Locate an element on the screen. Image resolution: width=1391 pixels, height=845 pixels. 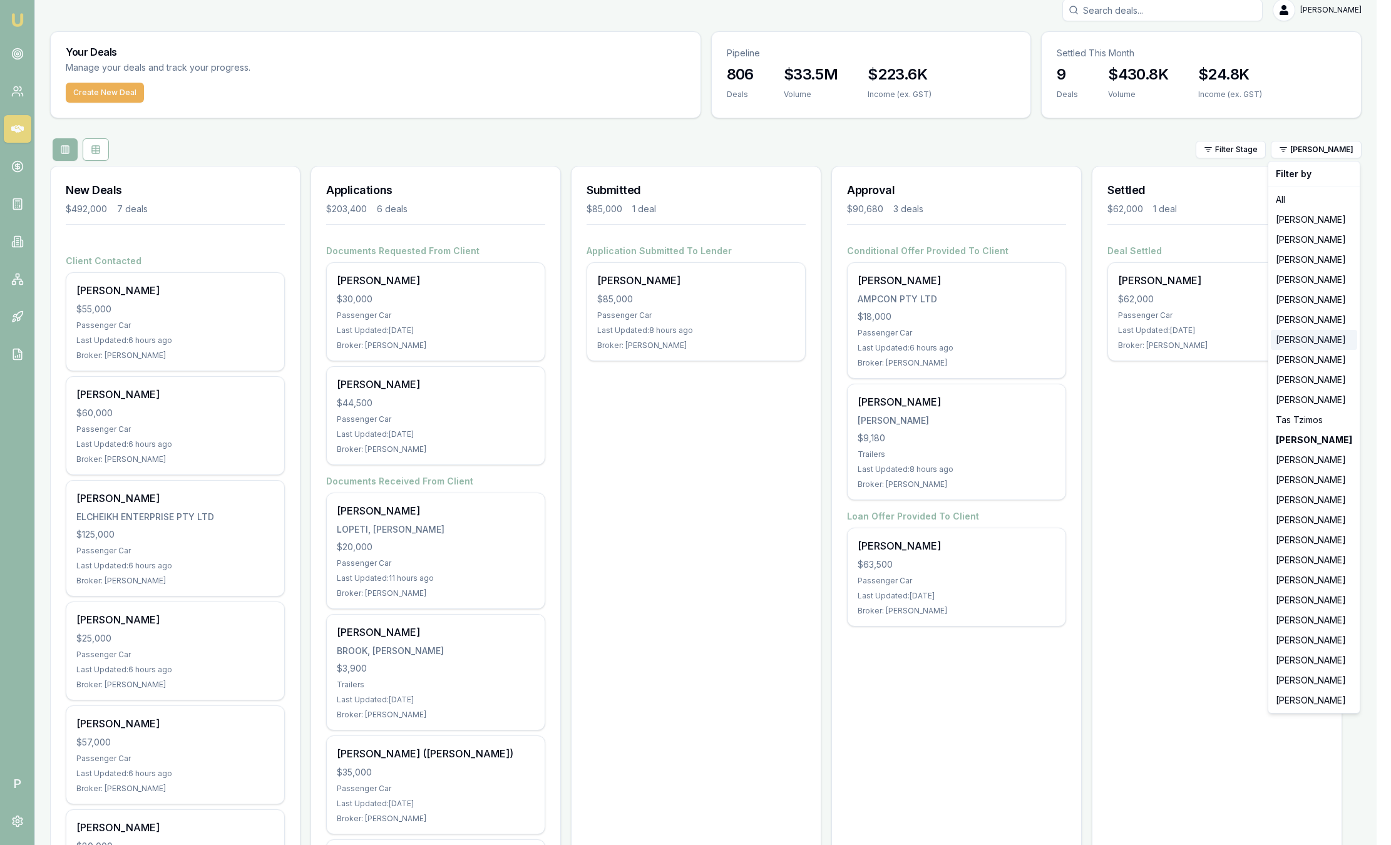
div: All is located at coordinates (1314, 200).